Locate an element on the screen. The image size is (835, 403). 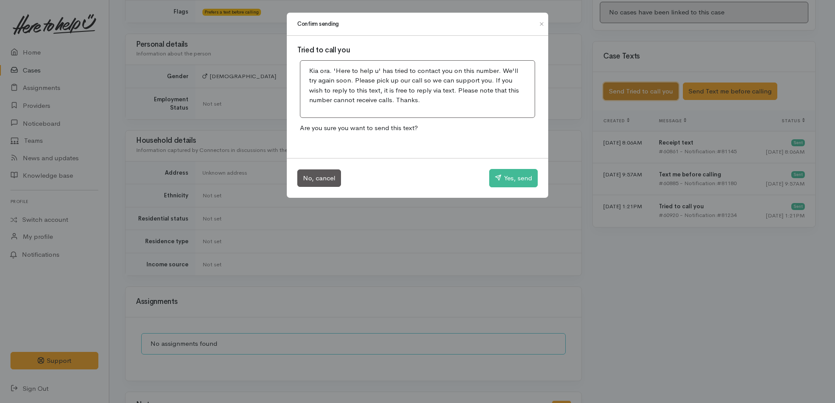
h3: Tried to call you is located at coordinates (417, 50).